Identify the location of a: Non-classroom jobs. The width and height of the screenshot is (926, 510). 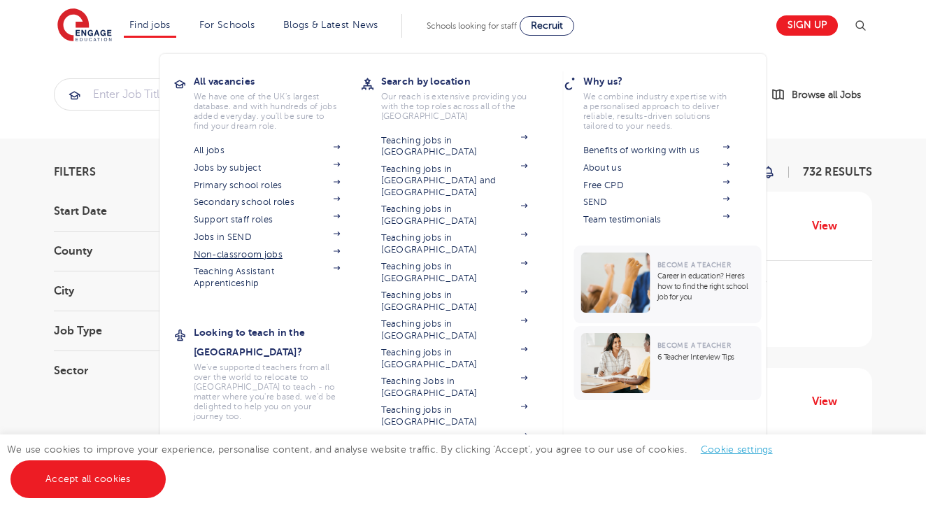
(267, 255).